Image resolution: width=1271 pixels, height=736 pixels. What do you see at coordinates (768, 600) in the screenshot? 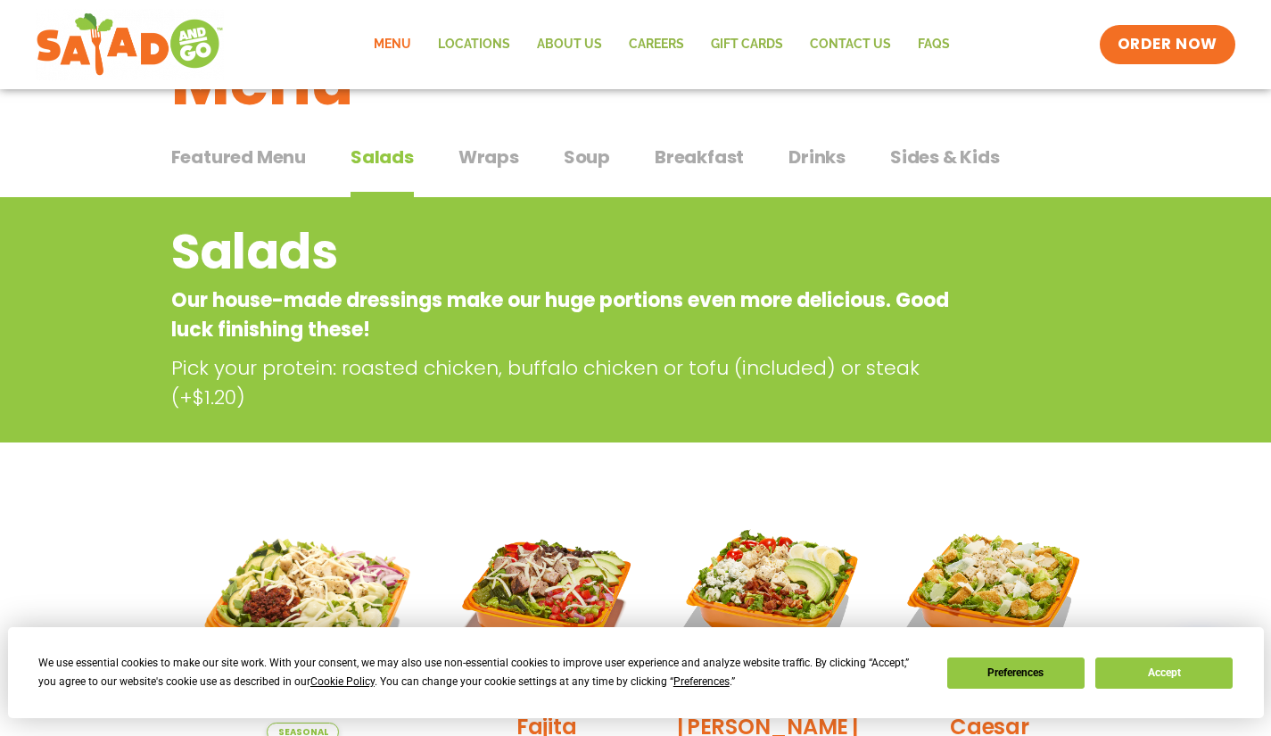
I see `img: Product photo for Cobb Salad` at bounding box center [768, 600].